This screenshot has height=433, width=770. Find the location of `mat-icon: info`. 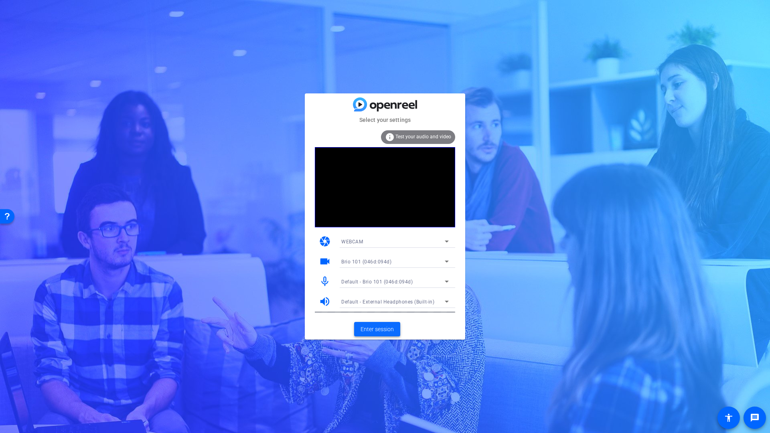

mat-icon: info is located at coordinates (390, 137).